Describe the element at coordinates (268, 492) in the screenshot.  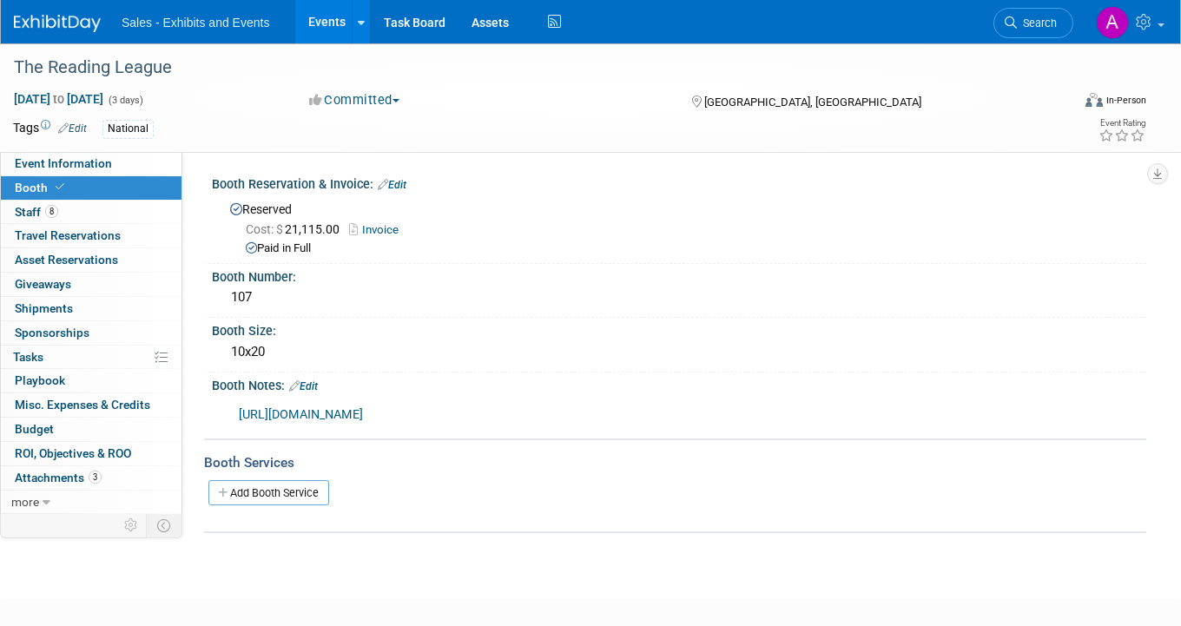
I see `a: Add Booth Service` at that location.